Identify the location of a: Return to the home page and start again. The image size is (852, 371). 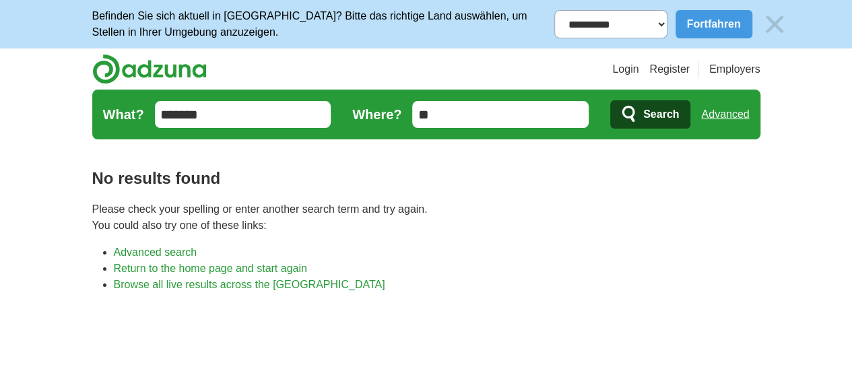
(210, 268).